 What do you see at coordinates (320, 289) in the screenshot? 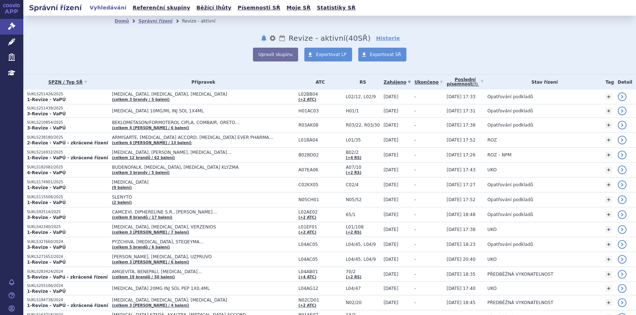
I see `span: L04AG12` at bounding box center [320, 289].